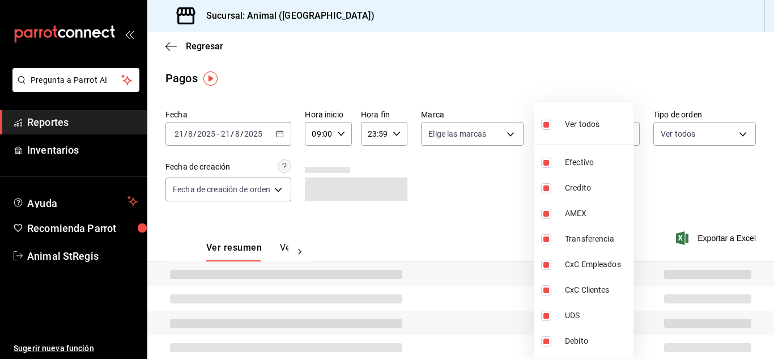 Image resolution: width=774 pixels, height=359 pixels. Describe the element at coordinates (597, 188) in the screenshot. I see `span: Credito` at that location.